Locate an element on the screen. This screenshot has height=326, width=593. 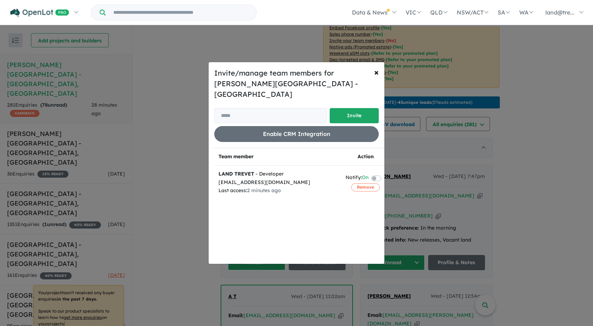
span: land@tre... is located at coordinates (560, 12).